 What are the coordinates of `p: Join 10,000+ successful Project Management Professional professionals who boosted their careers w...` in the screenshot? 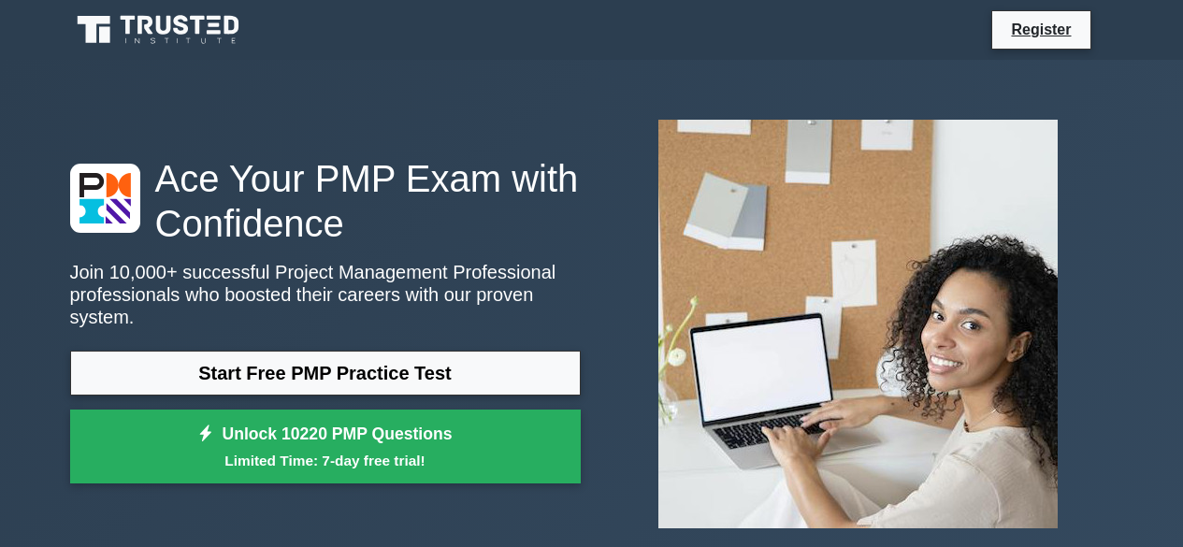 It's located at (325, 295).